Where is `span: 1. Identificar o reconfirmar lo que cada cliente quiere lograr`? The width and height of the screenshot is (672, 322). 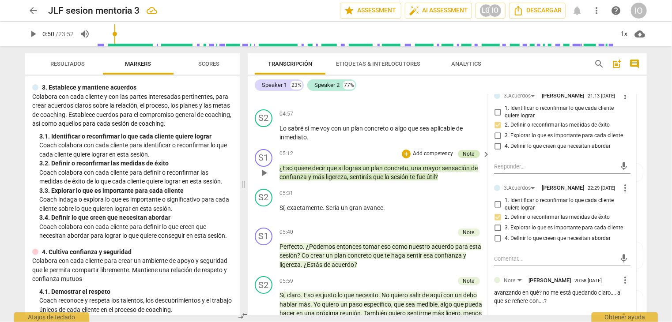
span: 1. Identificar o reconfirmar lo que cada cliente quiere lograr is located at coordinates (565, 204).